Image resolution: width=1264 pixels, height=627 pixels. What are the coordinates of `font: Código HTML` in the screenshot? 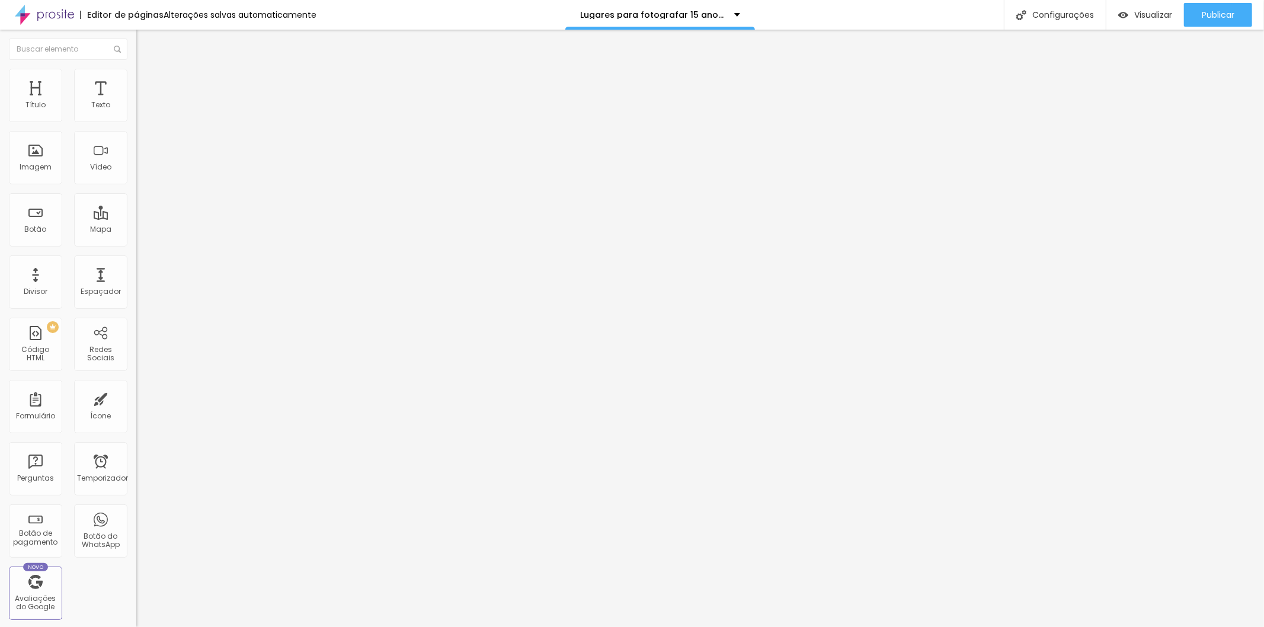 It's located at (36, 353).